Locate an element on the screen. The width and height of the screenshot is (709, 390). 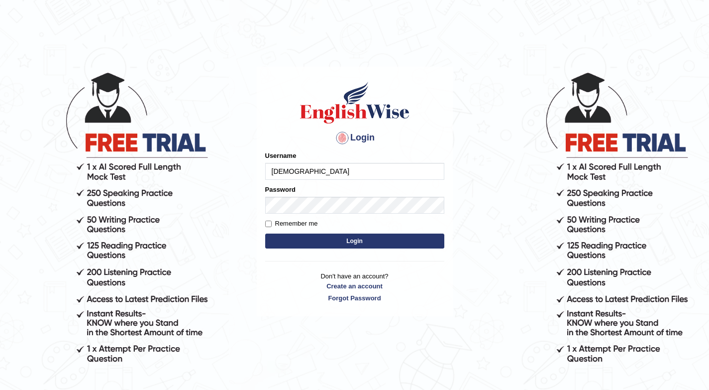
p: Don't have an account? is located at coordinates (355, 287).